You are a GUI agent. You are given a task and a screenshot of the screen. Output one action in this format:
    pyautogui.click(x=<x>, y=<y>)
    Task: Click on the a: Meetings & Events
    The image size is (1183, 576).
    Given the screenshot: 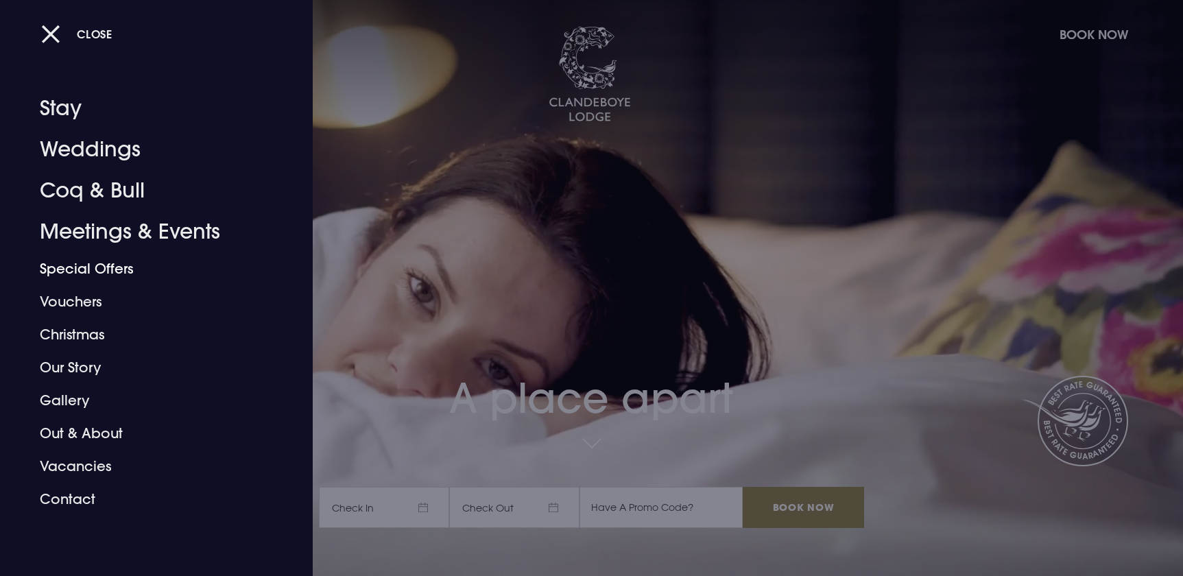 What is the action you would take?
    pyautogui.click(x=148, y=232)
    